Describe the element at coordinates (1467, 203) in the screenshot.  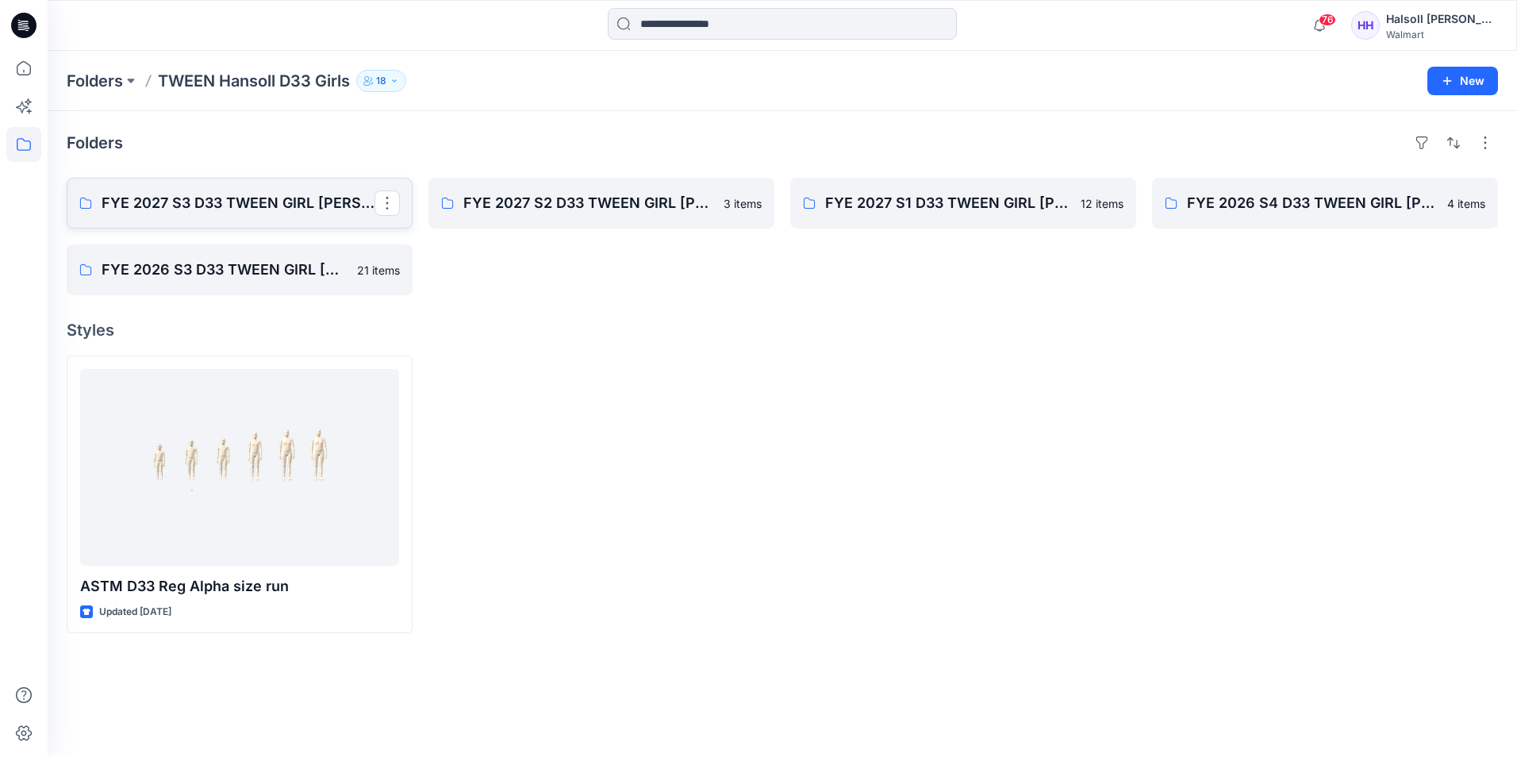
I see `p: 4 items` at that location.